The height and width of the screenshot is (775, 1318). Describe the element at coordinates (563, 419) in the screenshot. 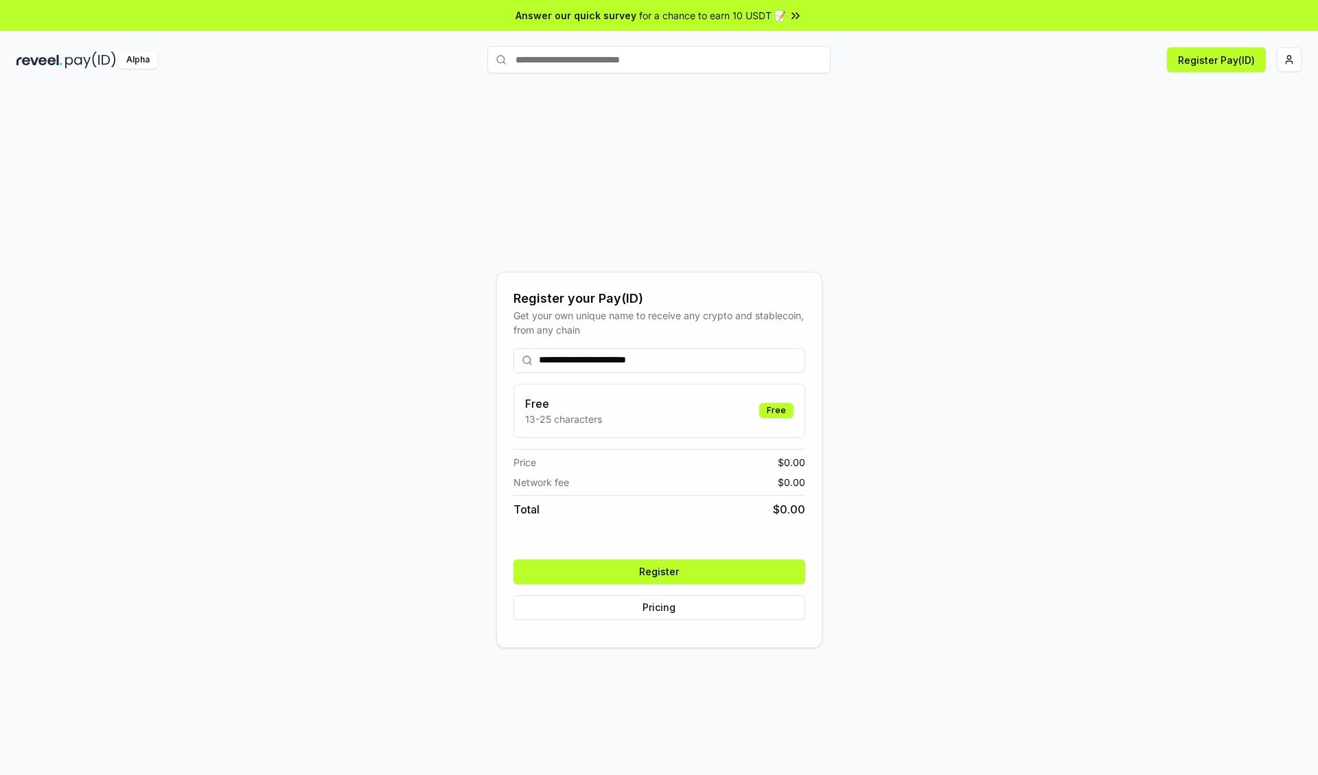

I see `p: 13-25 characters` at that location.